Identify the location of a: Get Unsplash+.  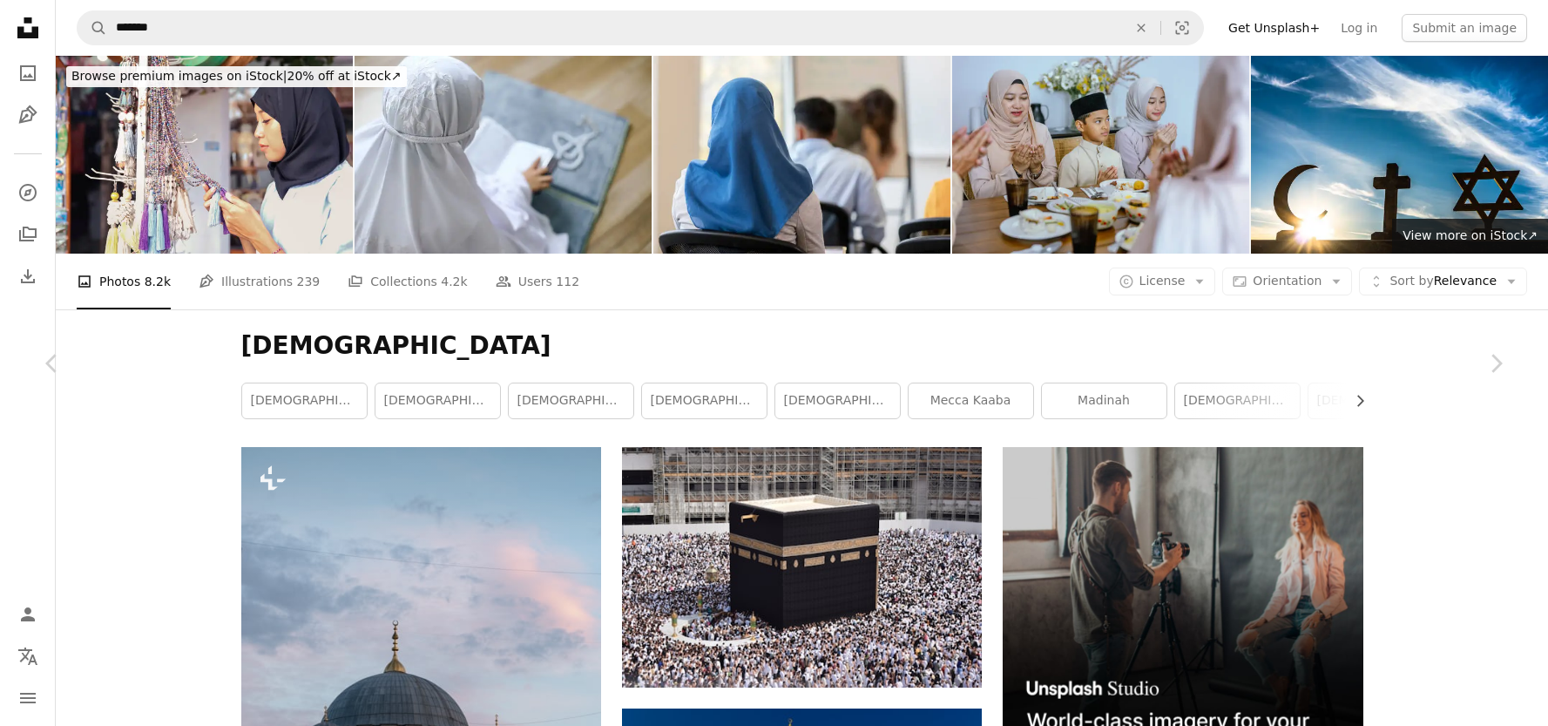
(1273, 28).